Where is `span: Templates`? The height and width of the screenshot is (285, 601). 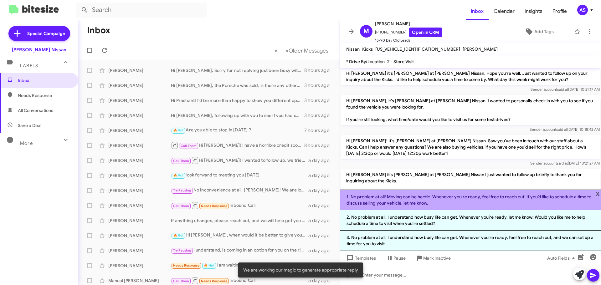
span: Templates is located at coordinates (361, 258).